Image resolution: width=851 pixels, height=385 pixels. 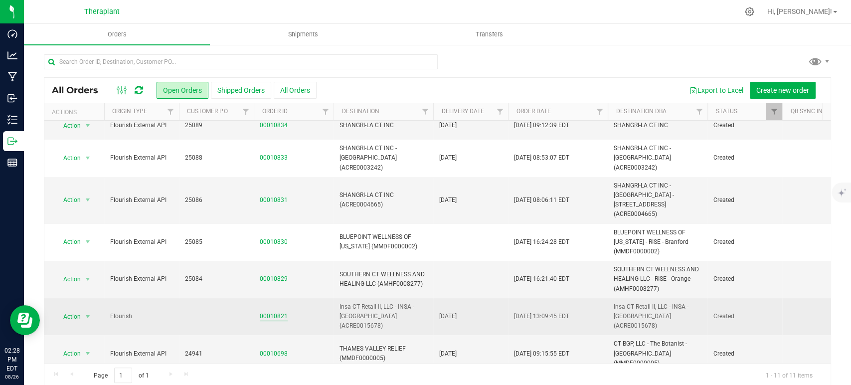 I want to click on a: QB Sync Info, so click(x=810, y=111).